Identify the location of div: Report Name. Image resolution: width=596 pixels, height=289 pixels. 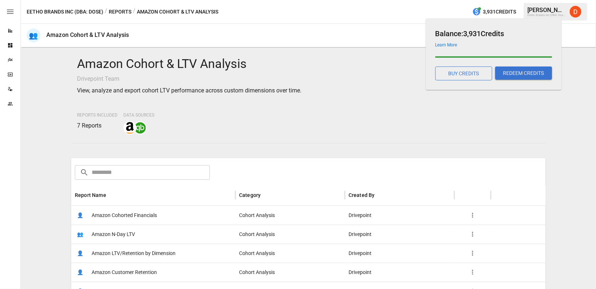
(90, 195).